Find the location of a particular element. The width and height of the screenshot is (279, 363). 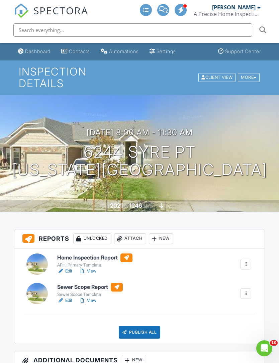

span: 10 is located at coordinates (273, 343).